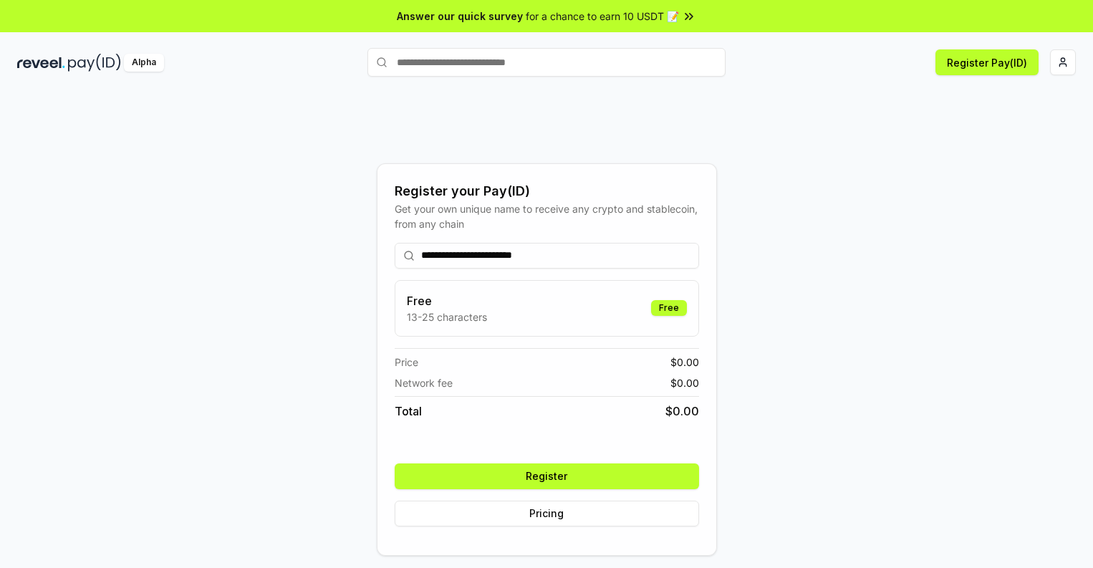 This screenshot has height=568, width=1093. What do you see at coordinates (41, 62) in the screenshot?
I see `img: reveel_dark` at bounding box center [41, 62].